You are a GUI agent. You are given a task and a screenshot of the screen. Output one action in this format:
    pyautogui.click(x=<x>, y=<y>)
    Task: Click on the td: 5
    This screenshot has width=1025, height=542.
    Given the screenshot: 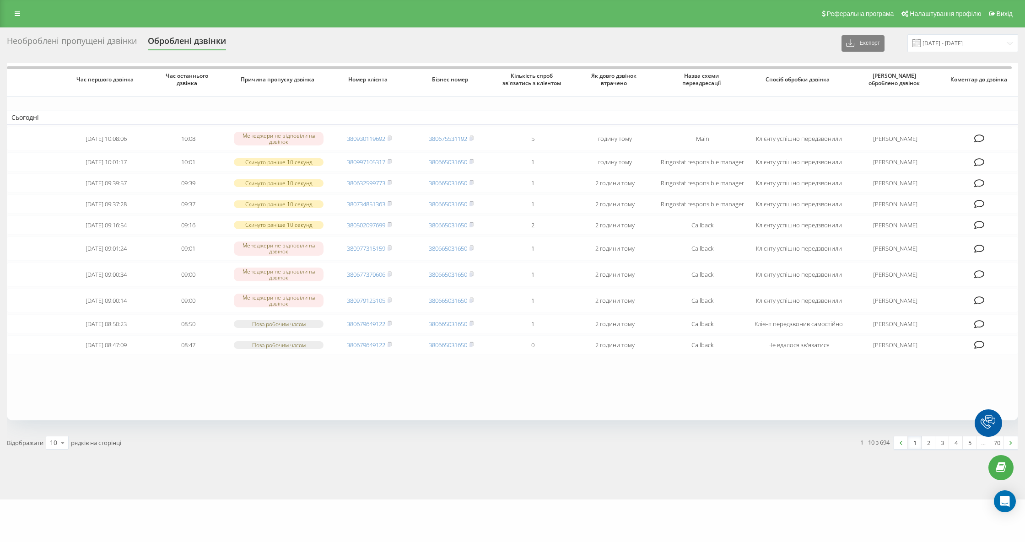 What is the action you would take?
    pyautogui.click(x=533, y=139)
    